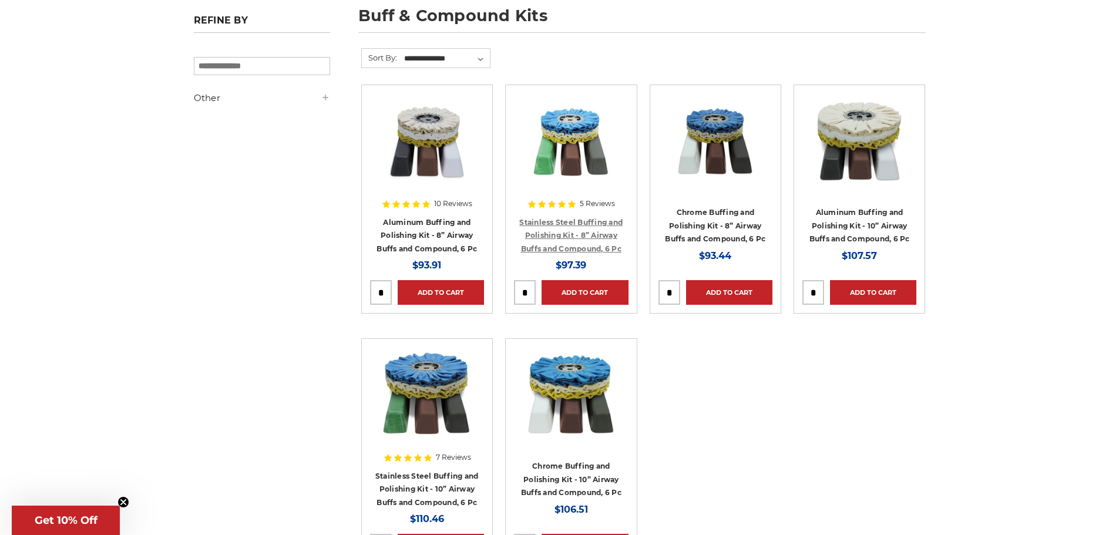 This screenshot has height=535, width=1119. Describe the element at coordinates (262, 23) in the screenshot. I see `h5: Refine by` at that location.